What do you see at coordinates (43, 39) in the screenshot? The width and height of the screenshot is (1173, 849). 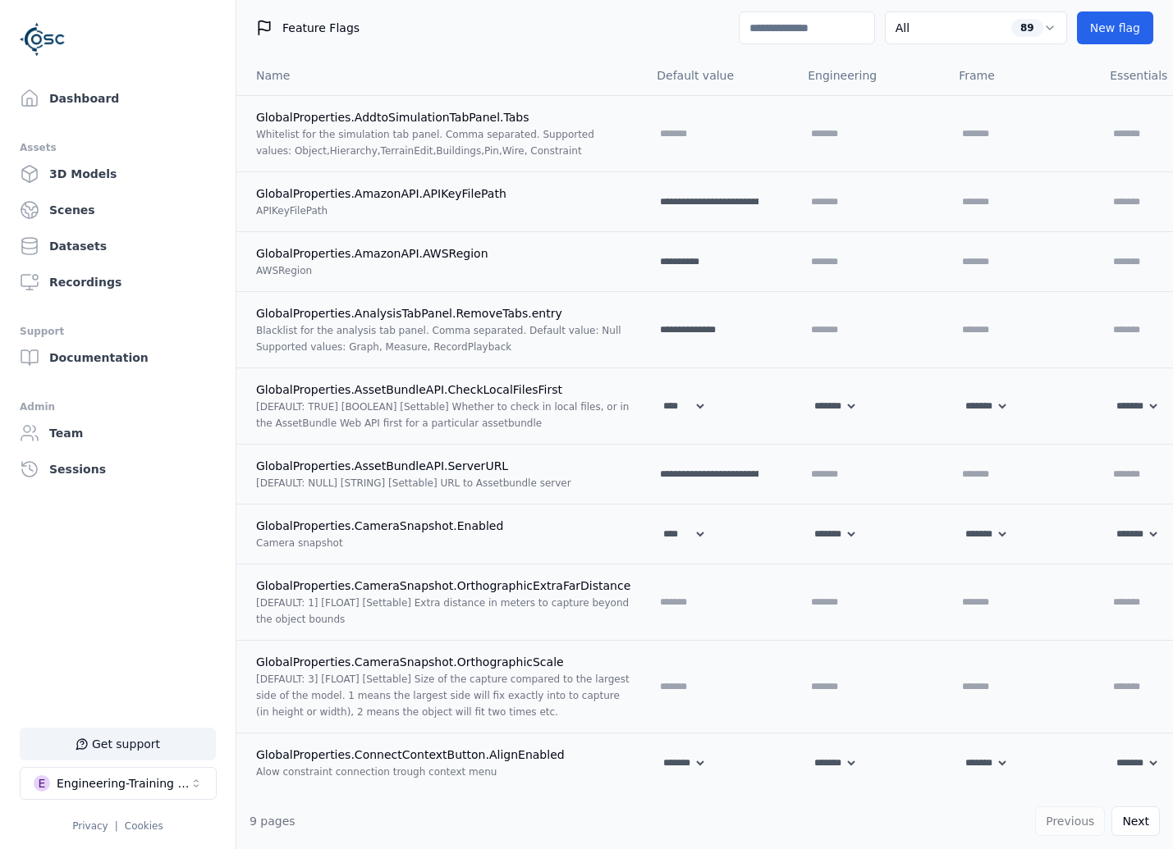 I see `img: Logo` at bounding box center [43, 39].